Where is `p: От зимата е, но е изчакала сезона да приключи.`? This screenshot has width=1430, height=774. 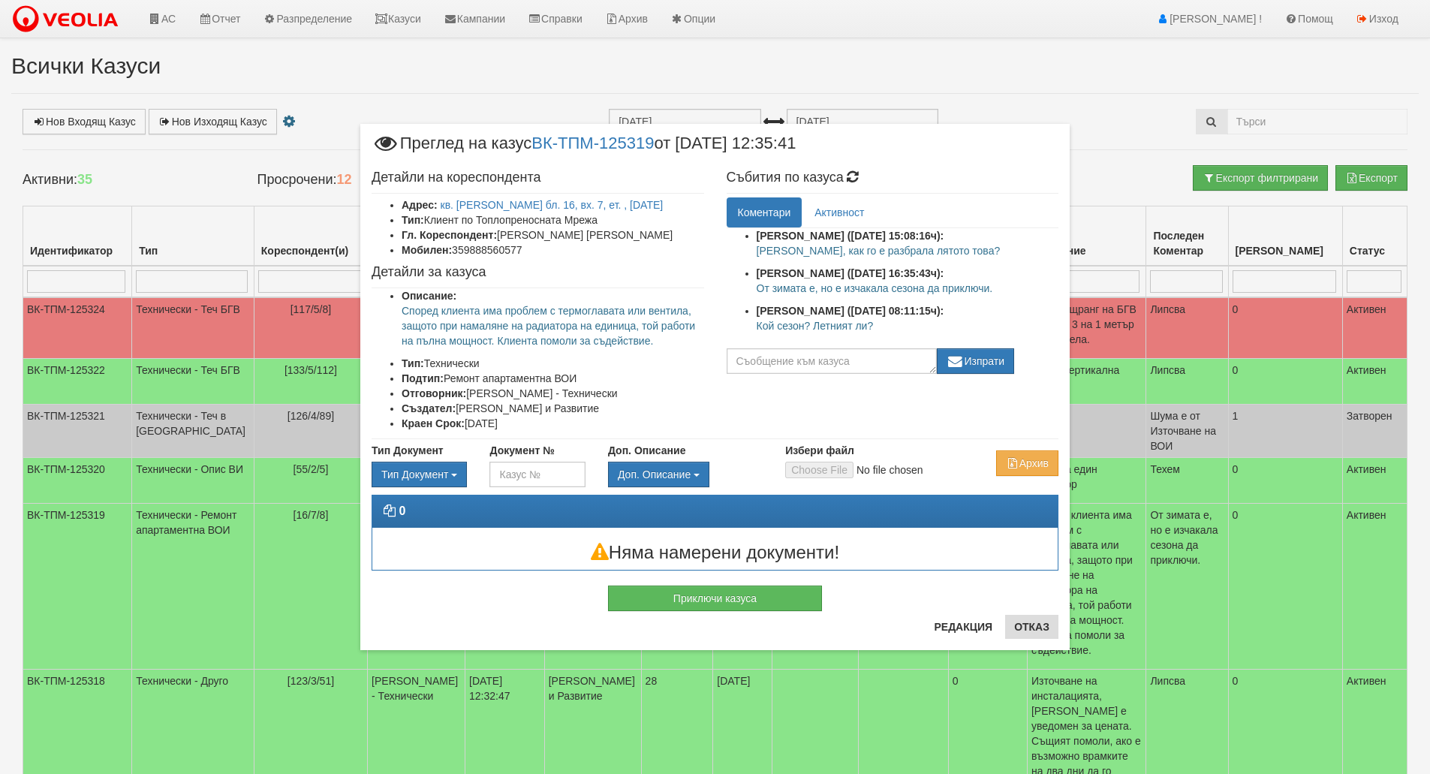
p: От зимата е, но е изчакала сезона да приключи. is located at coordinates (907, 288).